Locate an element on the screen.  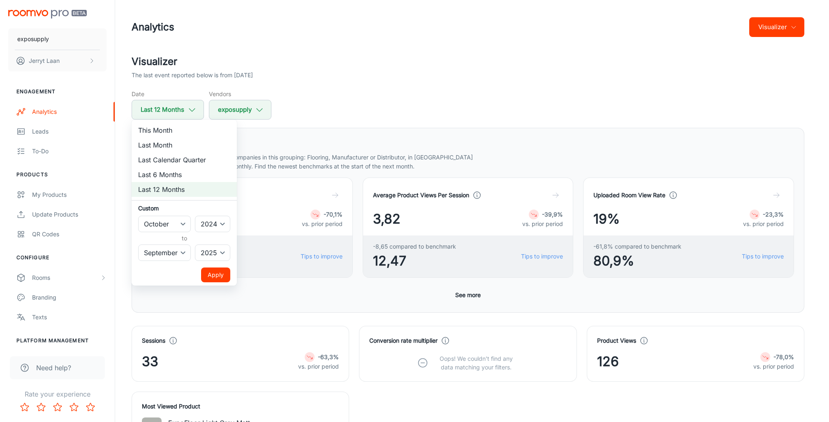
li: Last 6 Months is located at coordinates (184, 175).